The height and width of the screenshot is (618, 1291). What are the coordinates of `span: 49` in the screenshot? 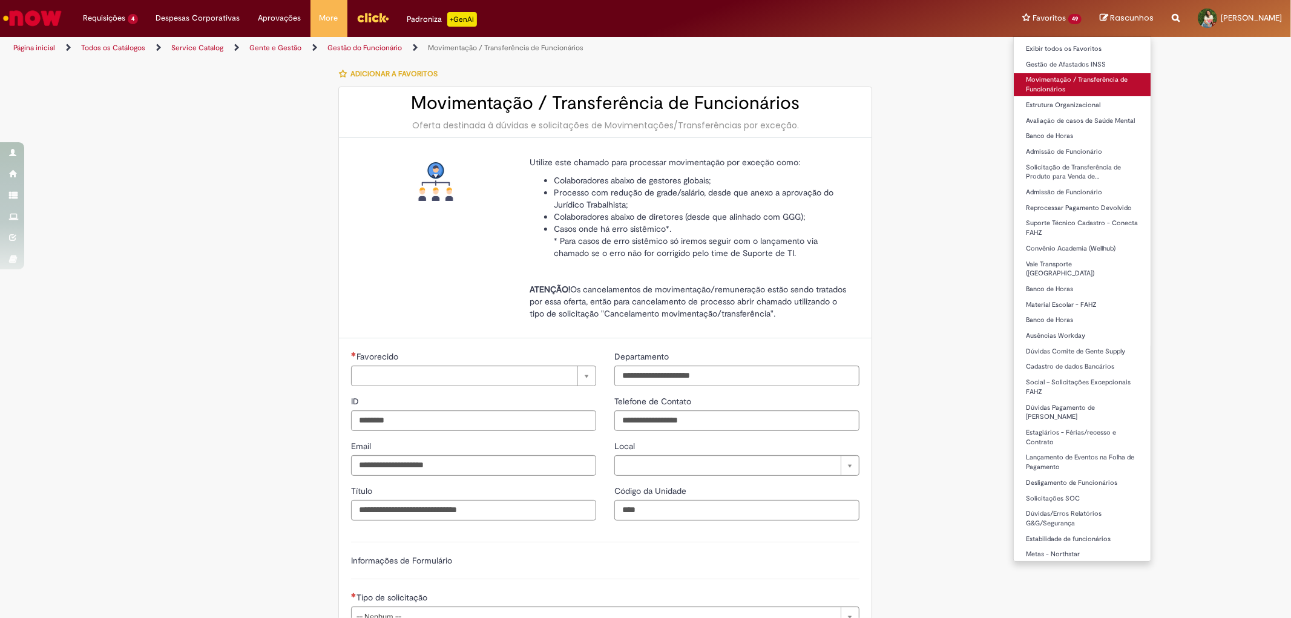 It's located at (1075, 19).